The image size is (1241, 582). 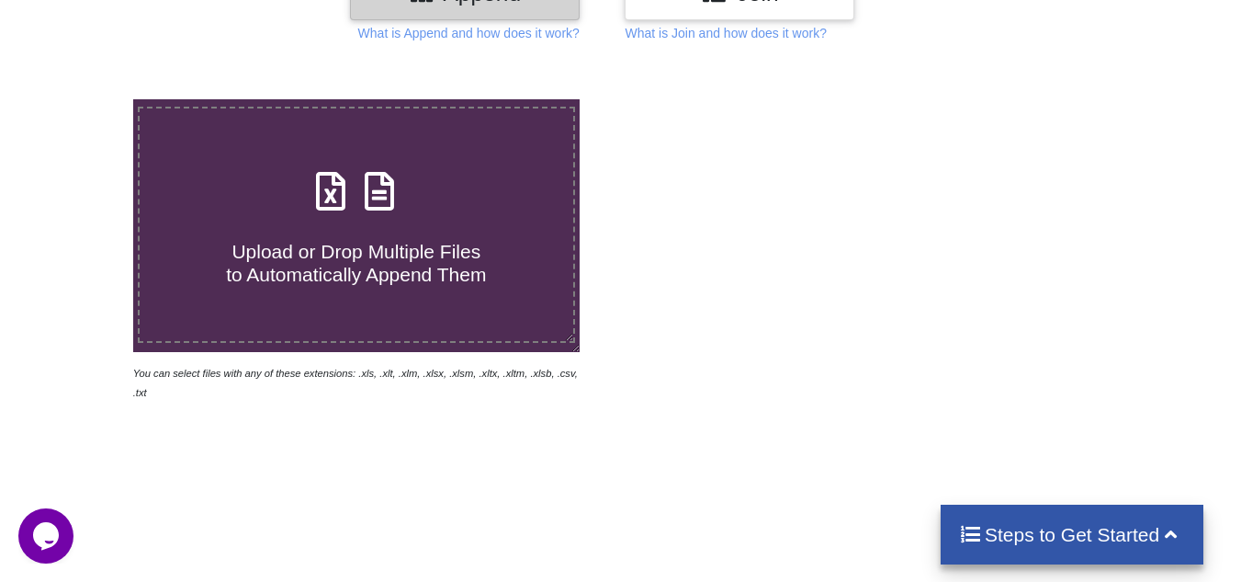 I want to click on h4: Steps to Get Started, so click(x=1072, y=534).